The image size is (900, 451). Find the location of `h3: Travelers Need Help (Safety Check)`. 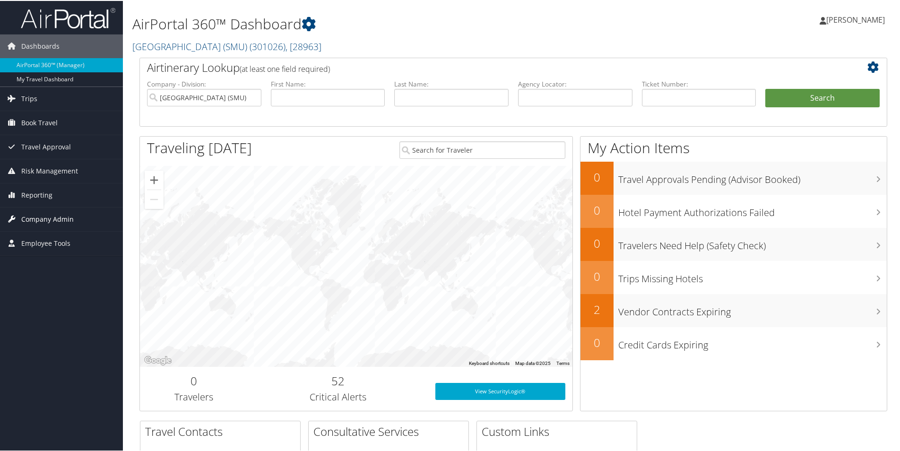

h3: Travelers Need Help (Safety Check) is located at coordinates (752, 242).